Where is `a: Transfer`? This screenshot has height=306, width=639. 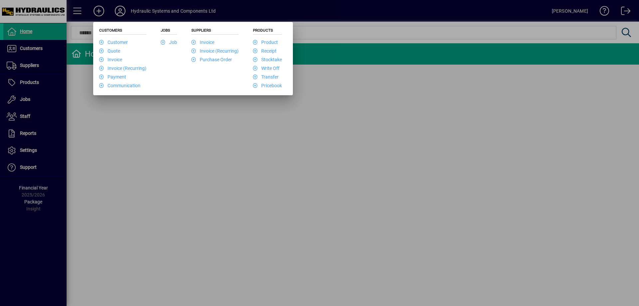 a: Transfer is located at coordinates (266, 77).